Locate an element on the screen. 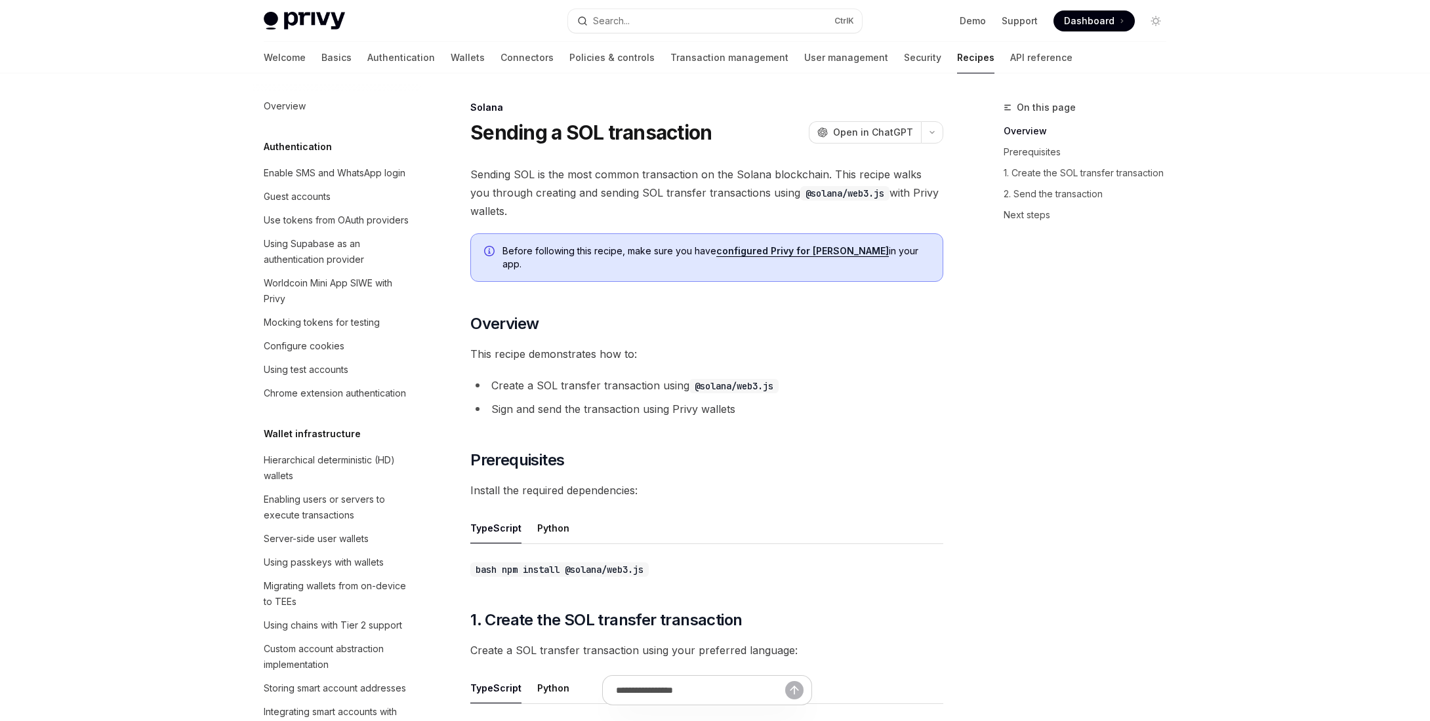  a: Basics is located at coordinates (336, 58).